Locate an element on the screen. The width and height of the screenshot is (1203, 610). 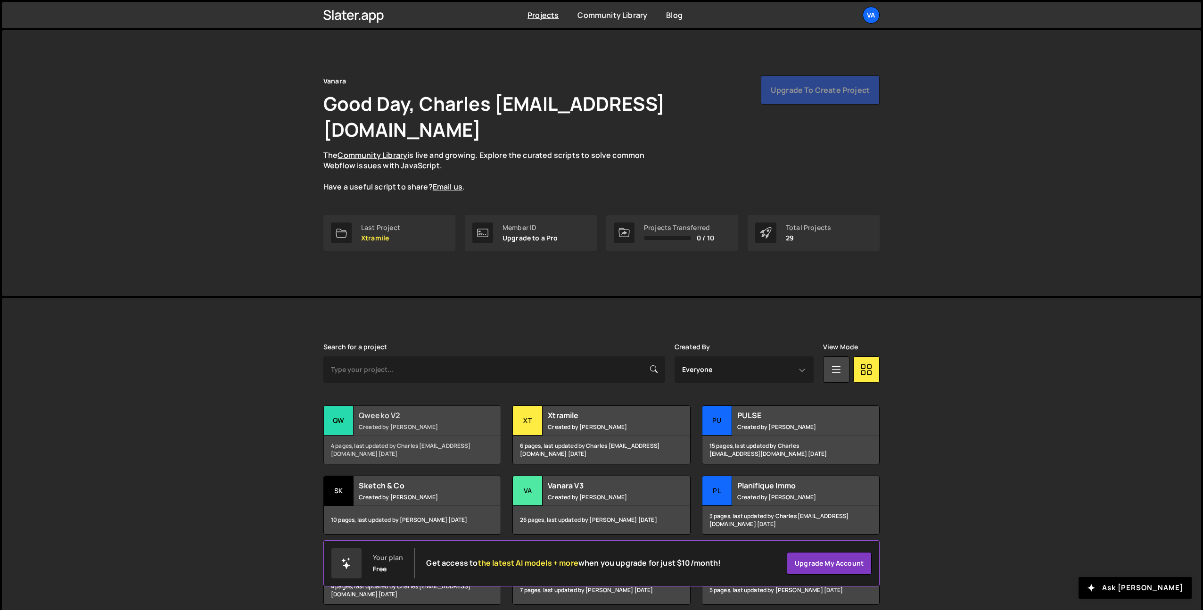
a: Upgrade my account is located at coordinates (829, 563).